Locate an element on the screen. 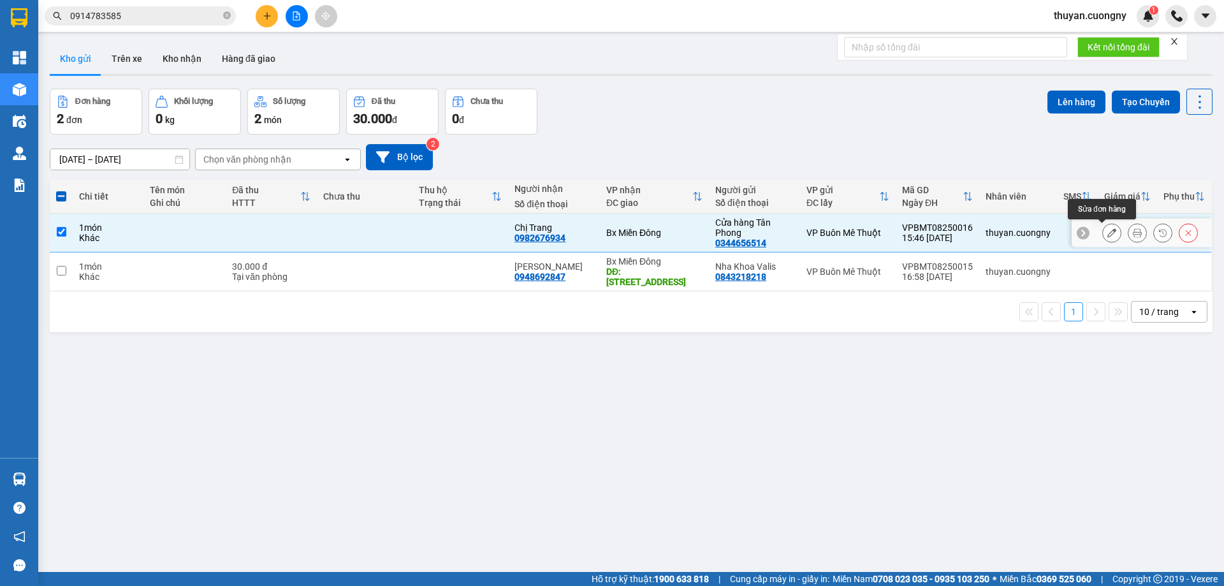  span: plus is located at coordinates (267, 16).